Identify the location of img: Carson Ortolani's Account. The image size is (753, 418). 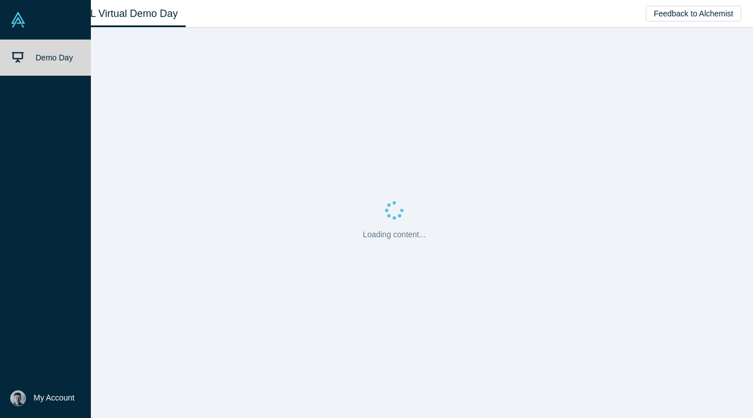
(18, 398).